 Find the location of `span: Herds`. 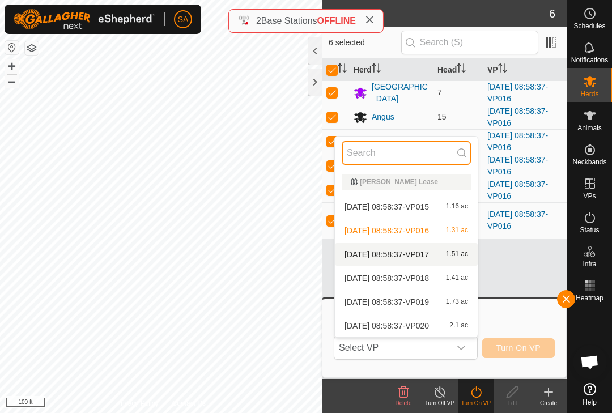

span: Herds is located at coordinates (589, 94).